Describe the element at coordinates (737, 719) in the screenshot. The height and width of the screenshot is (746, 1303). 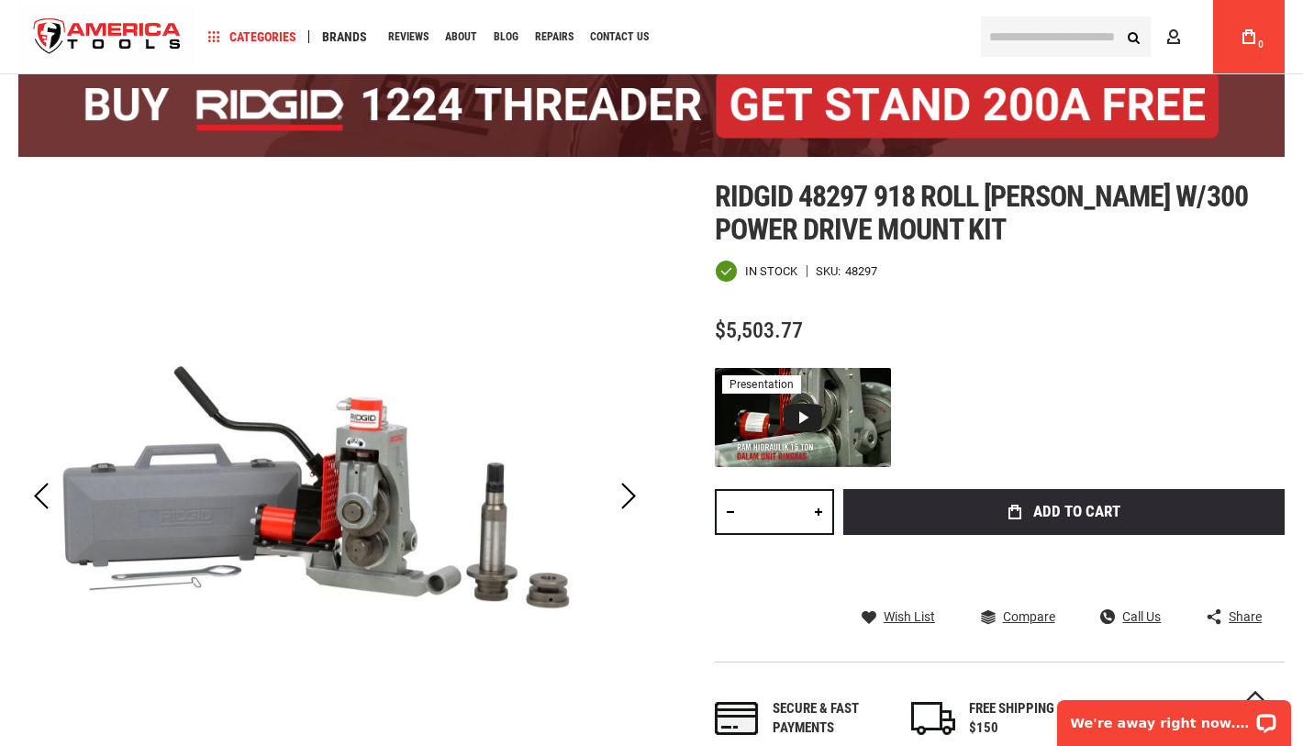
I see `img: payments` at that location.